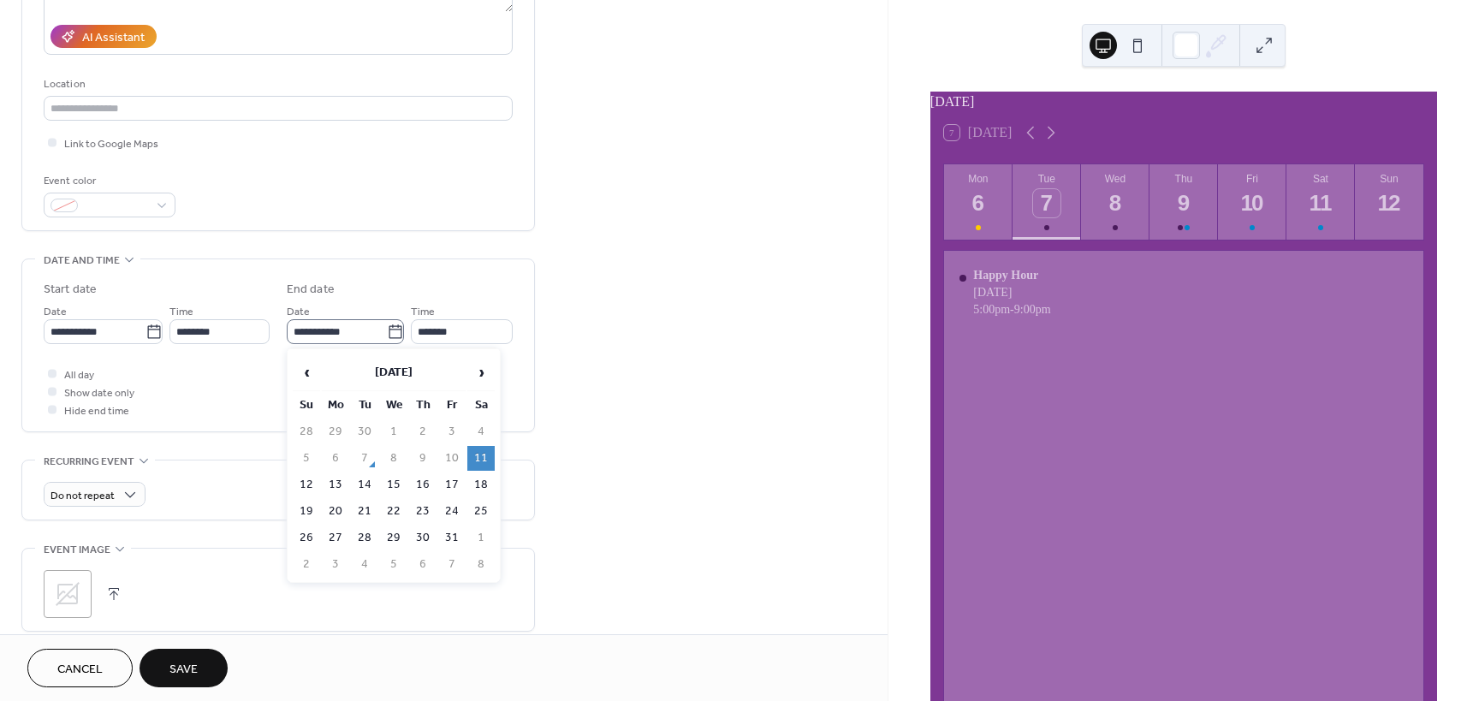  What do you see at coordinates (111, 144) in the screenshot?
I see `span: Link to Google Maps` at bounding box center [111, 144].